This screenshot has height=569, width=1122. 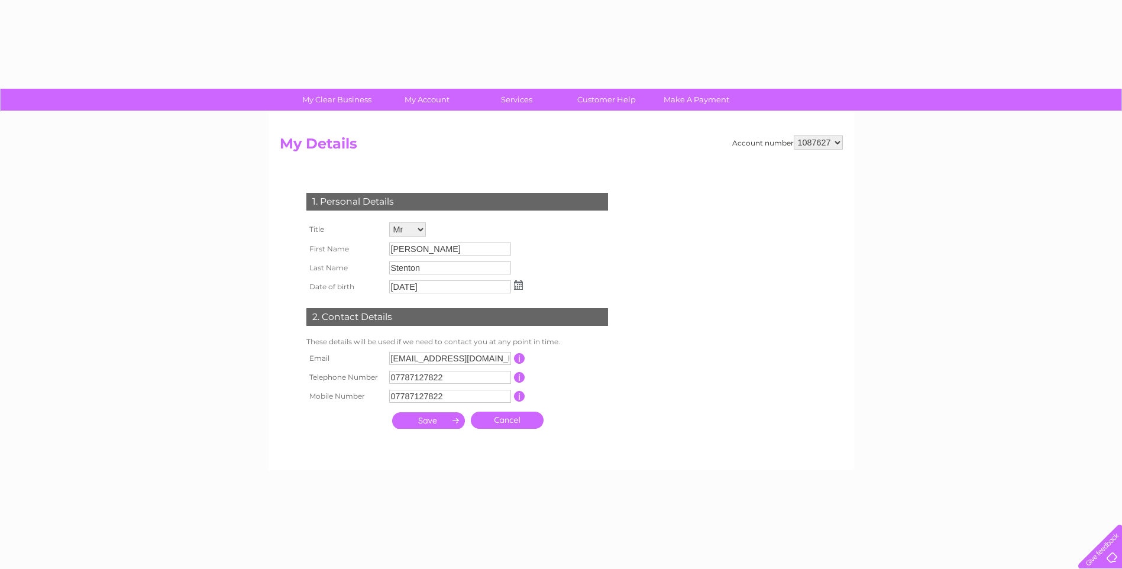 What do you see at coordinates (457, 202) in the screenshot?
I see `div: 1. Personal Details` at bounding box center [457, 202].